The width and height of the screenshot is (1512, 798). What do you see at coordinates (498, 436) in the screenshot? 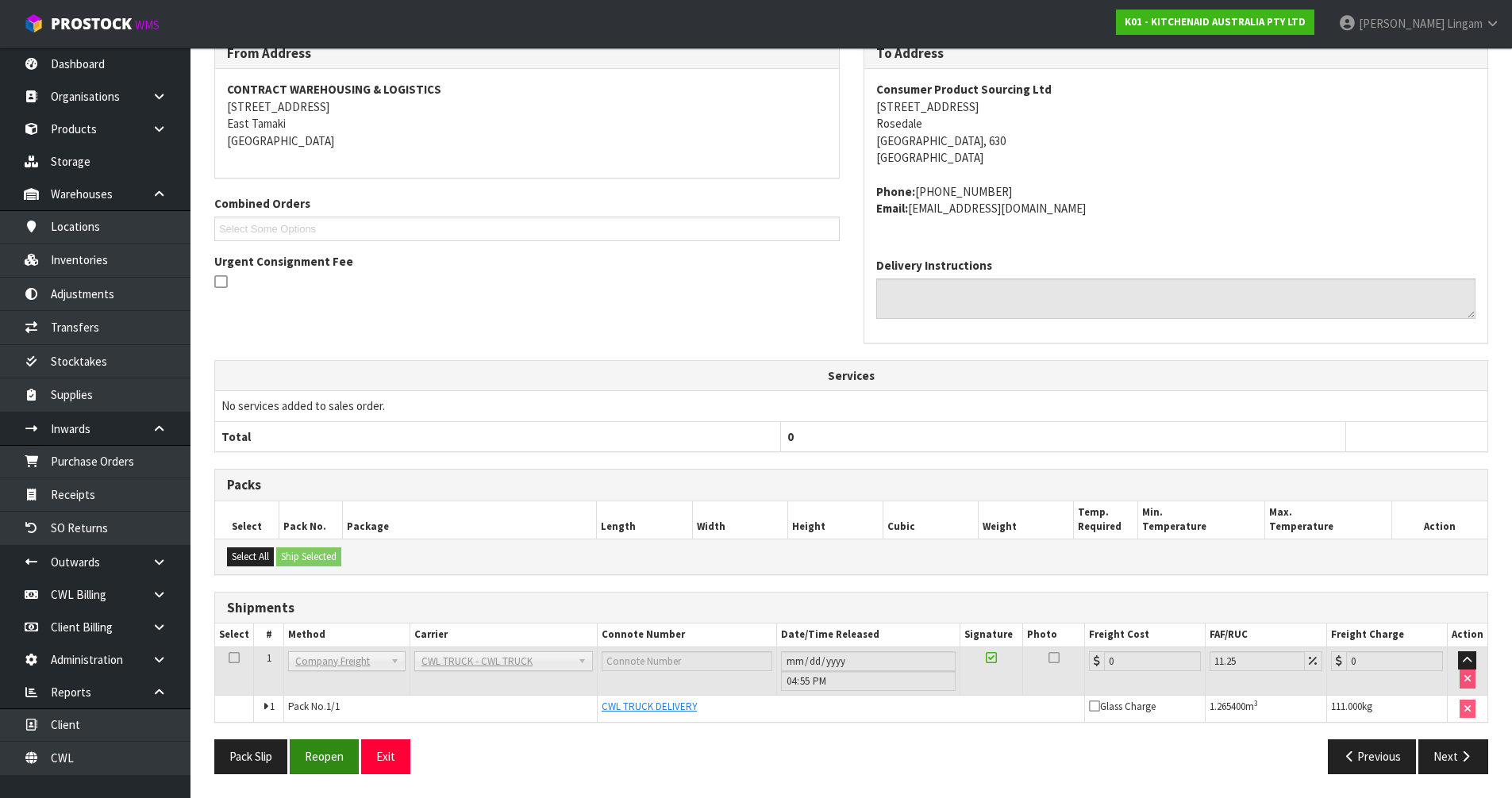
I see `th: Total` at bounding box center [498, 436].